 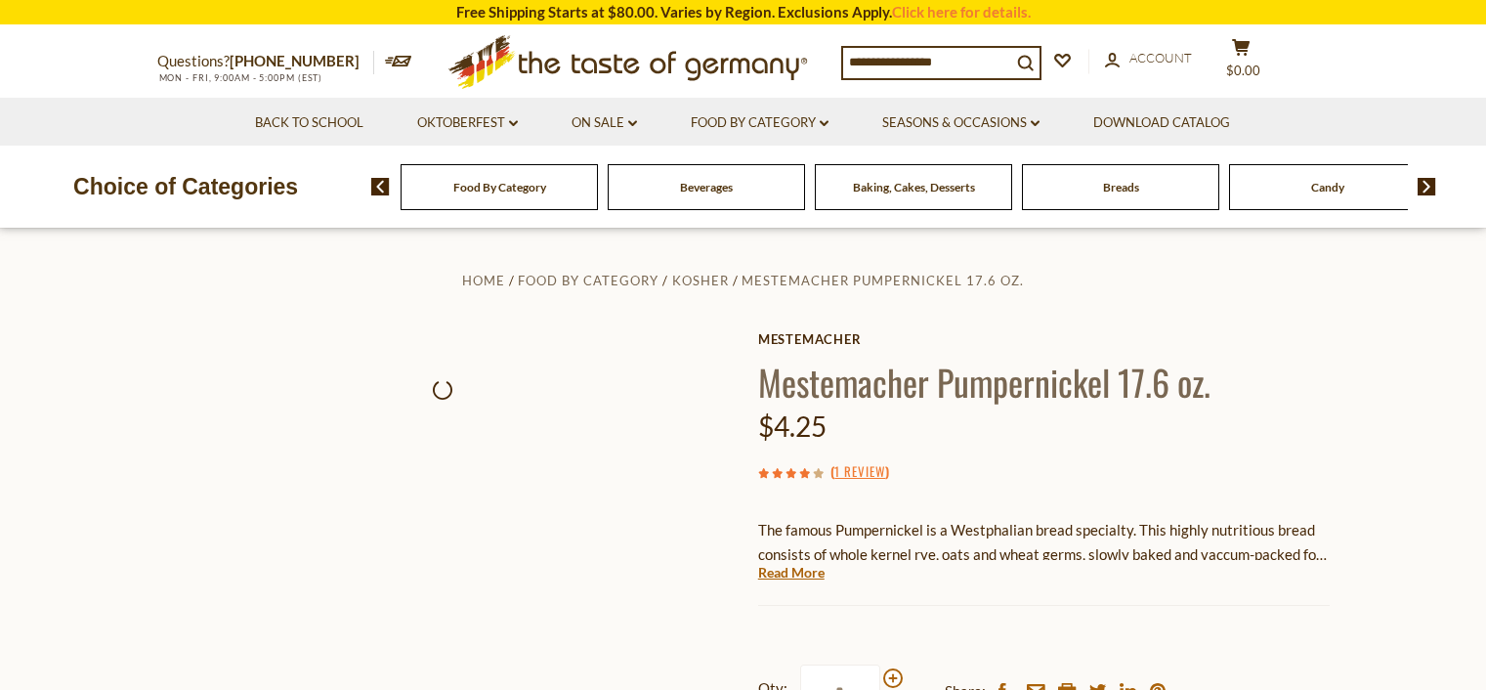 What do you see at coordinates (266, 62) in the screenshot?
I see `p: Questions?` at bounding box center [266, 62].